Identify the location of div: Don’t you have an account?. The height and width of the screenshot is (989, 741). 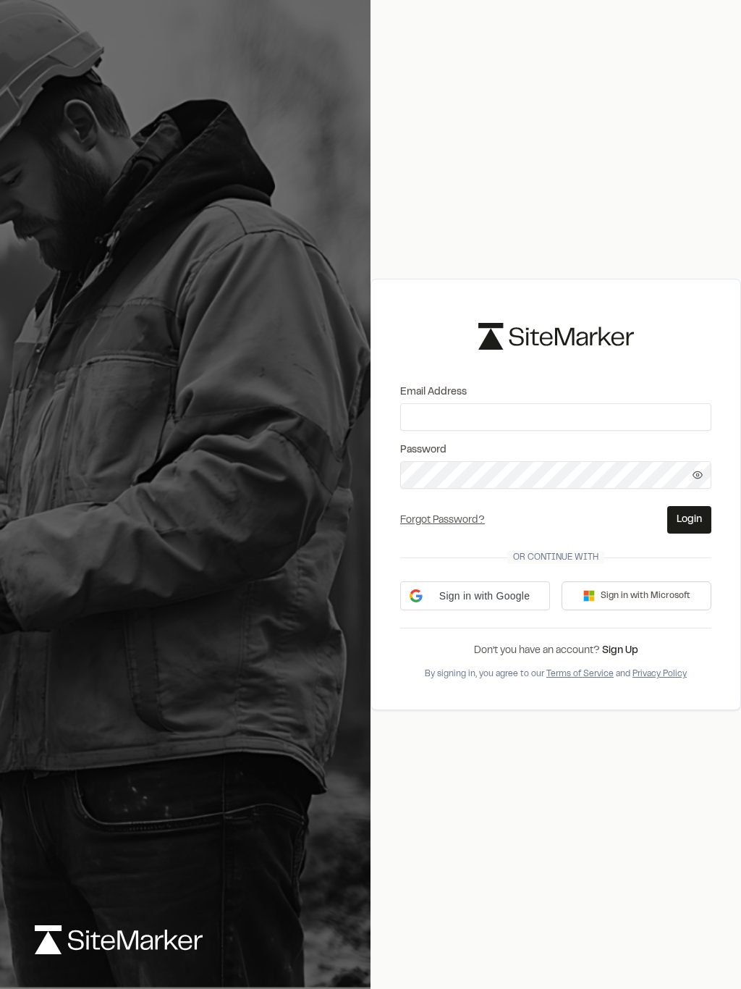
(556, 651).